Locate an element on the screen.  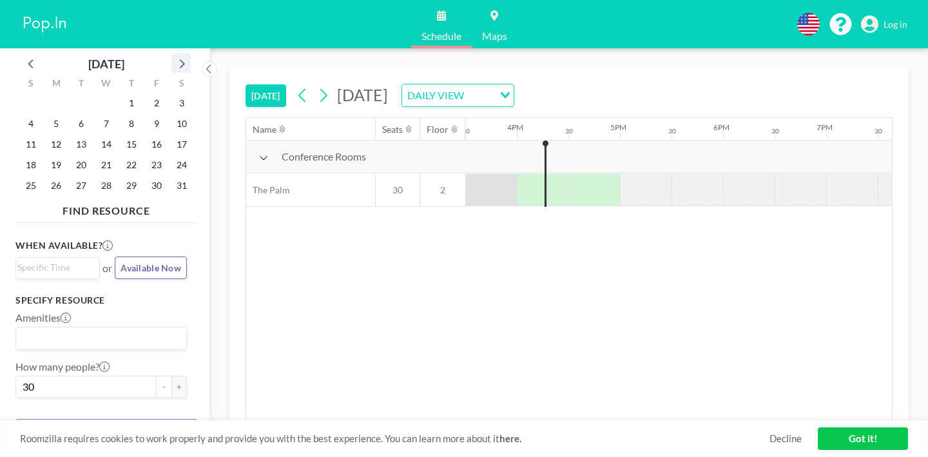
div: Seats is located at coordinates (393, 130).